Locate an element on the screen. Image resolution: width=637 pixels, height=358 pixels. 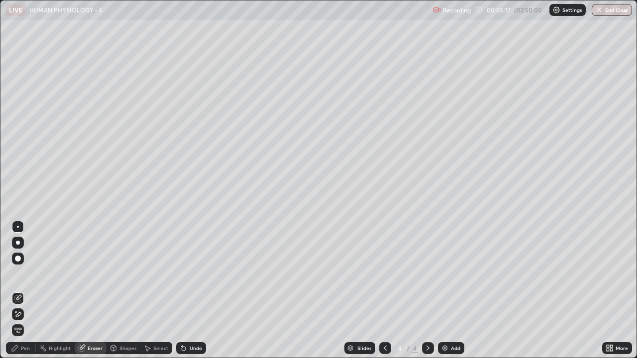
img: class-settings-icons is located at coordinates (556, 10).